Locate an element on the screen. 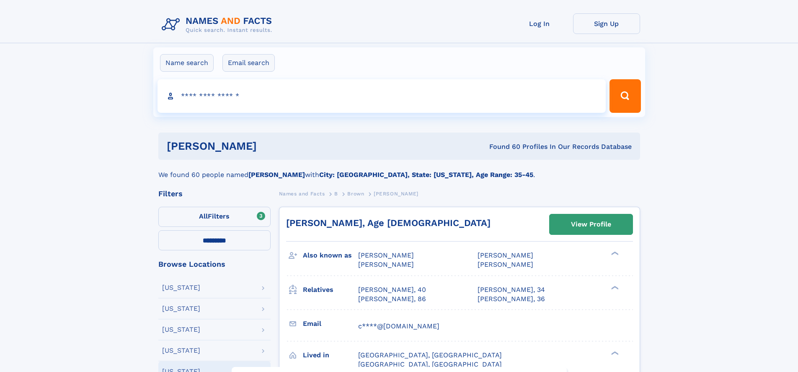 The height and width of the screenshot is (372, 798). button: Search Button is located at coordinates (625, 96).